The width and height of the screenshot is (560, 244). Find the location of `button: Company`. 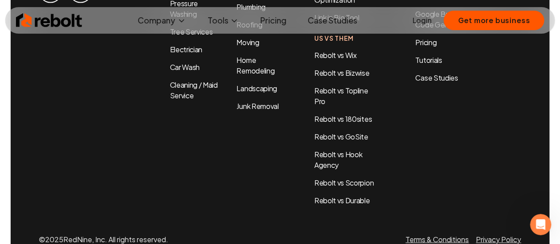

button: Company is located at coordinates (162, 20).